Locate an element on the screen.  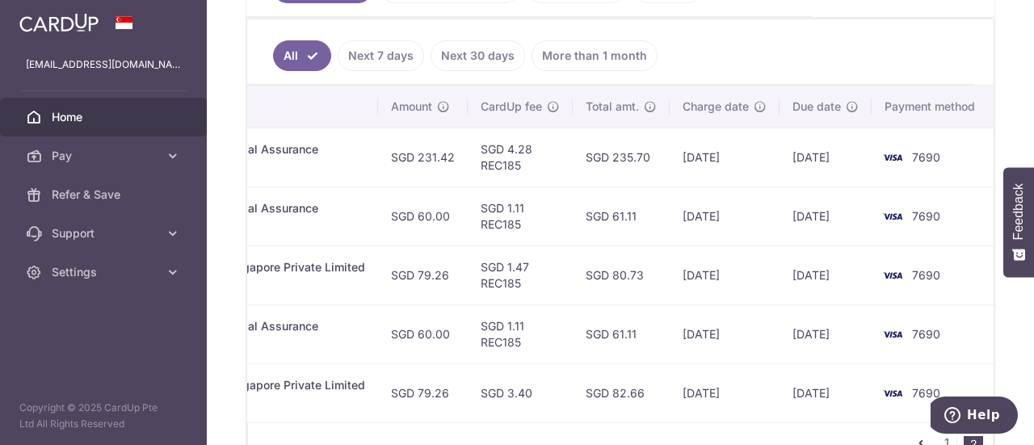
span: Amount is located at coordinates (411, 107).